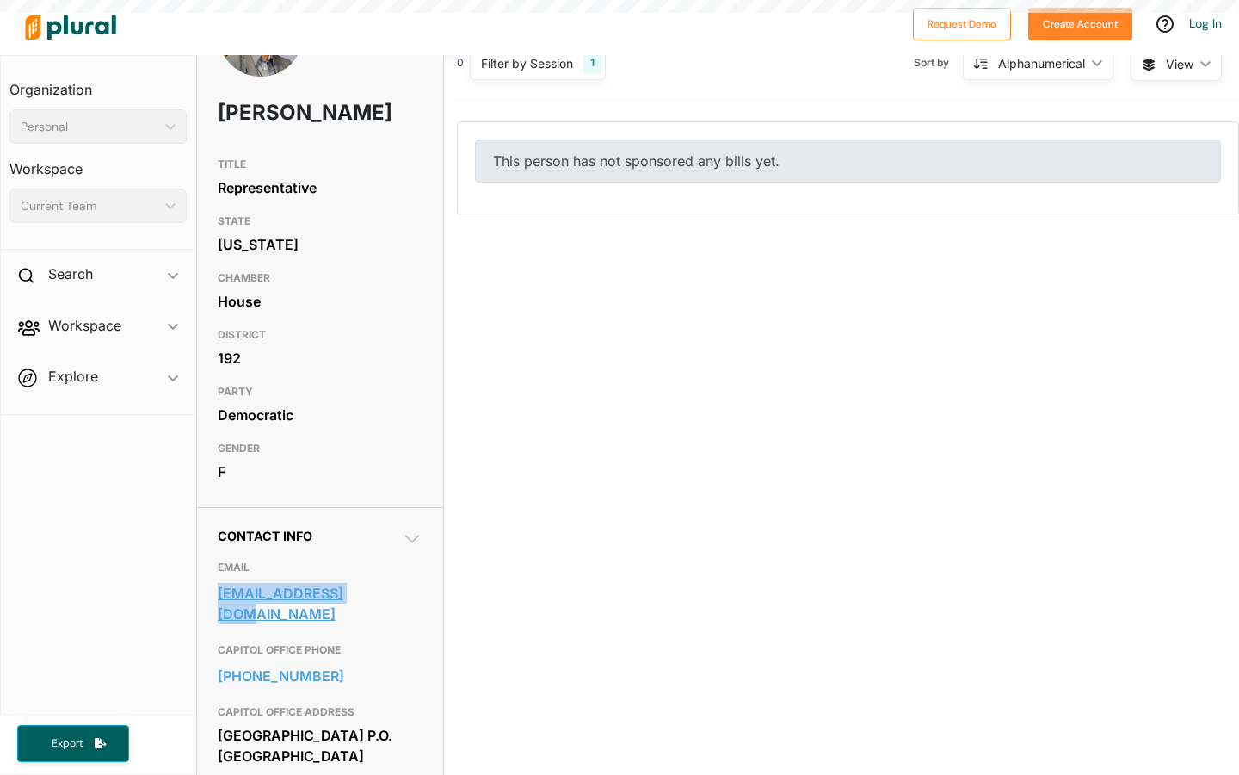 This screenshot has height=775, width=1239. What do you see at coordinates (1080, 24) in the screenshot?
I see `button: Create Account` at bounding box center [1080, 24].